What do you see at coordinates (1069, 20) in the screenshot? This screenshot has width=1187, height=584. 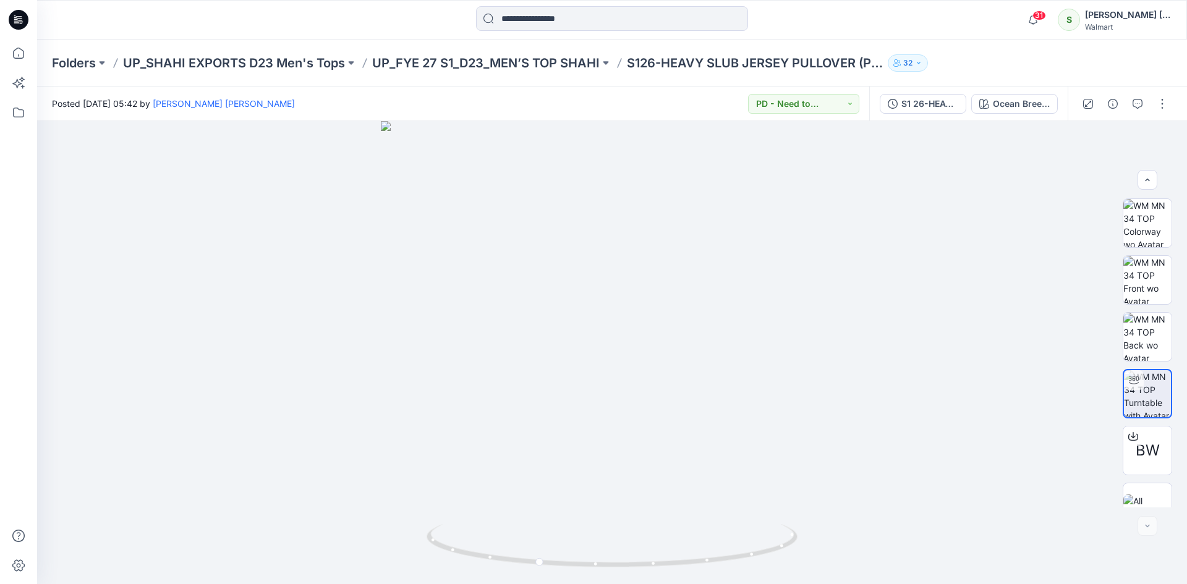 I see `div: S​` at bounding box center [1069, 20].